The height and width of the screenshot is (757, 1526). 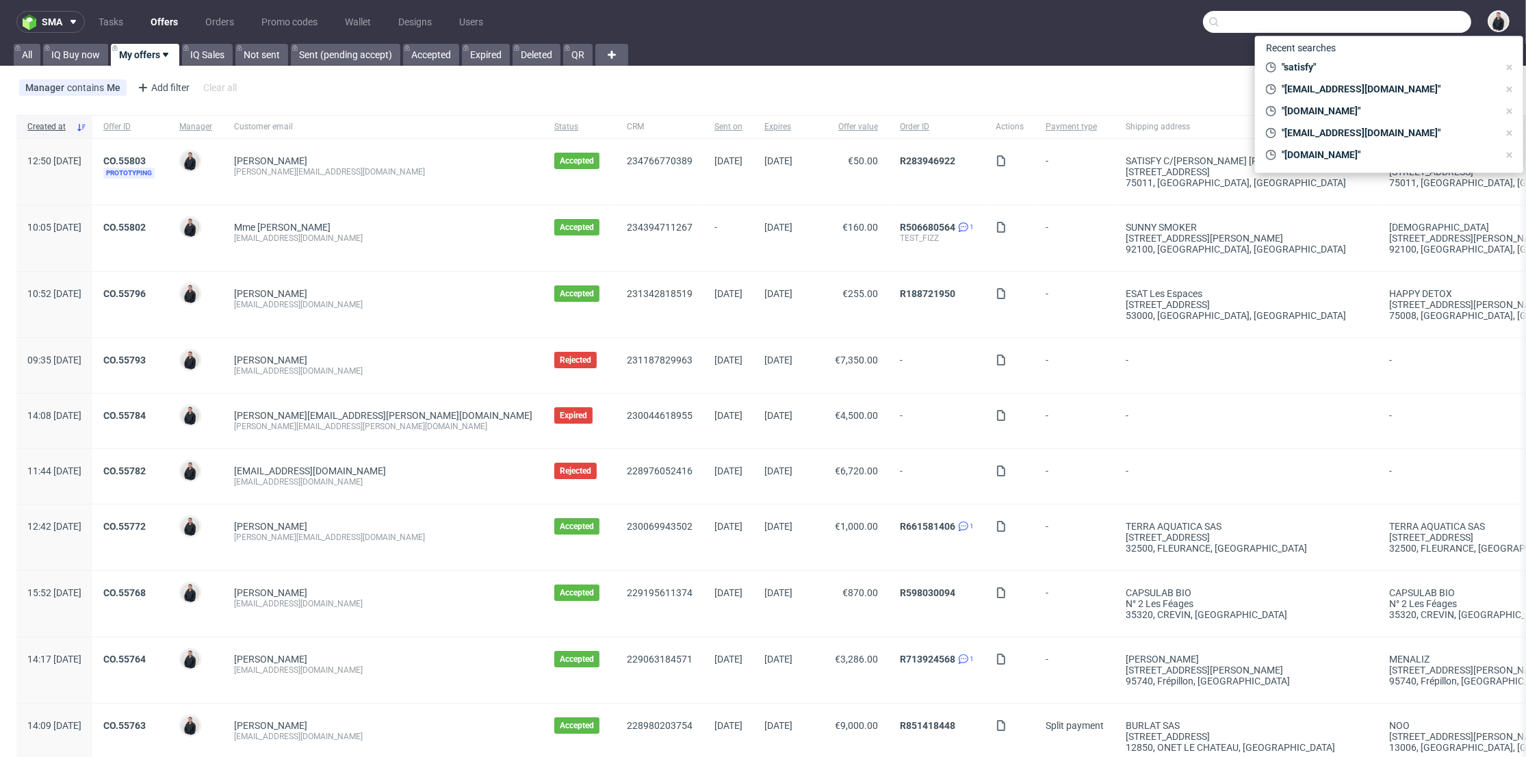 What do you see at coordinates (51, 22) in the screenshot?
I see `button: sma` at bounding box center [51, 22].